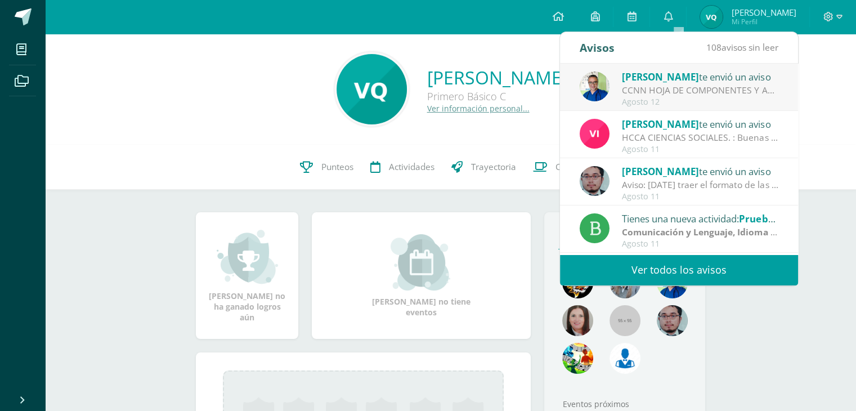 The width and height of the screenshot is (856, 411). I want to click on span: Punteos, so click(337, 167).